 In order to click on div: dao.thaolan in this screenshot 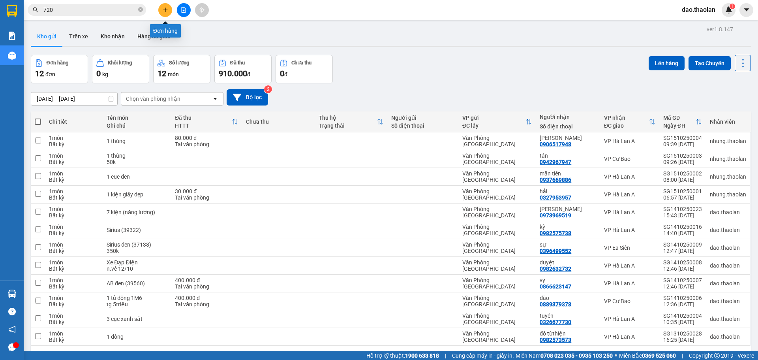, I will do `click(728, 283)`.